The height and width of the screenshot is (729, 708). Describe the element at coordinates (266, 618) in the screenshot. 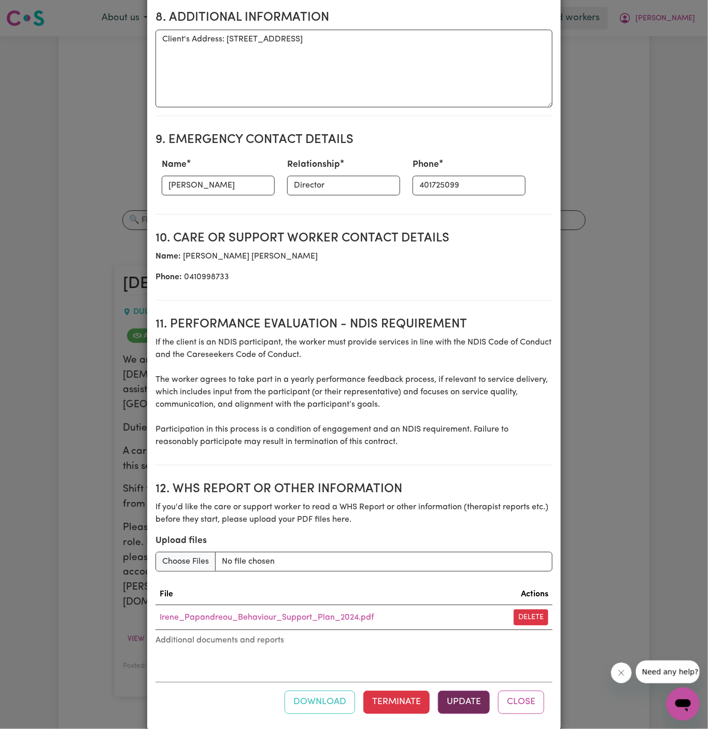

I see `a: Irene_Papandreou_Behaviour_Support_Plan_2024.pdf` at that location.